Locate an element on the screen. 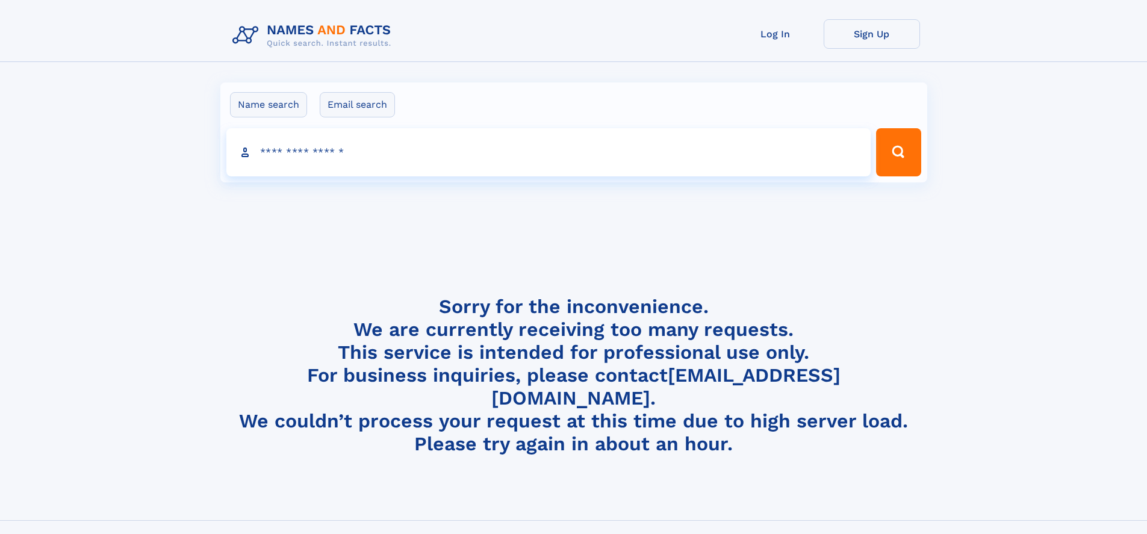  label: Email search is located at coordinates (357, 105).